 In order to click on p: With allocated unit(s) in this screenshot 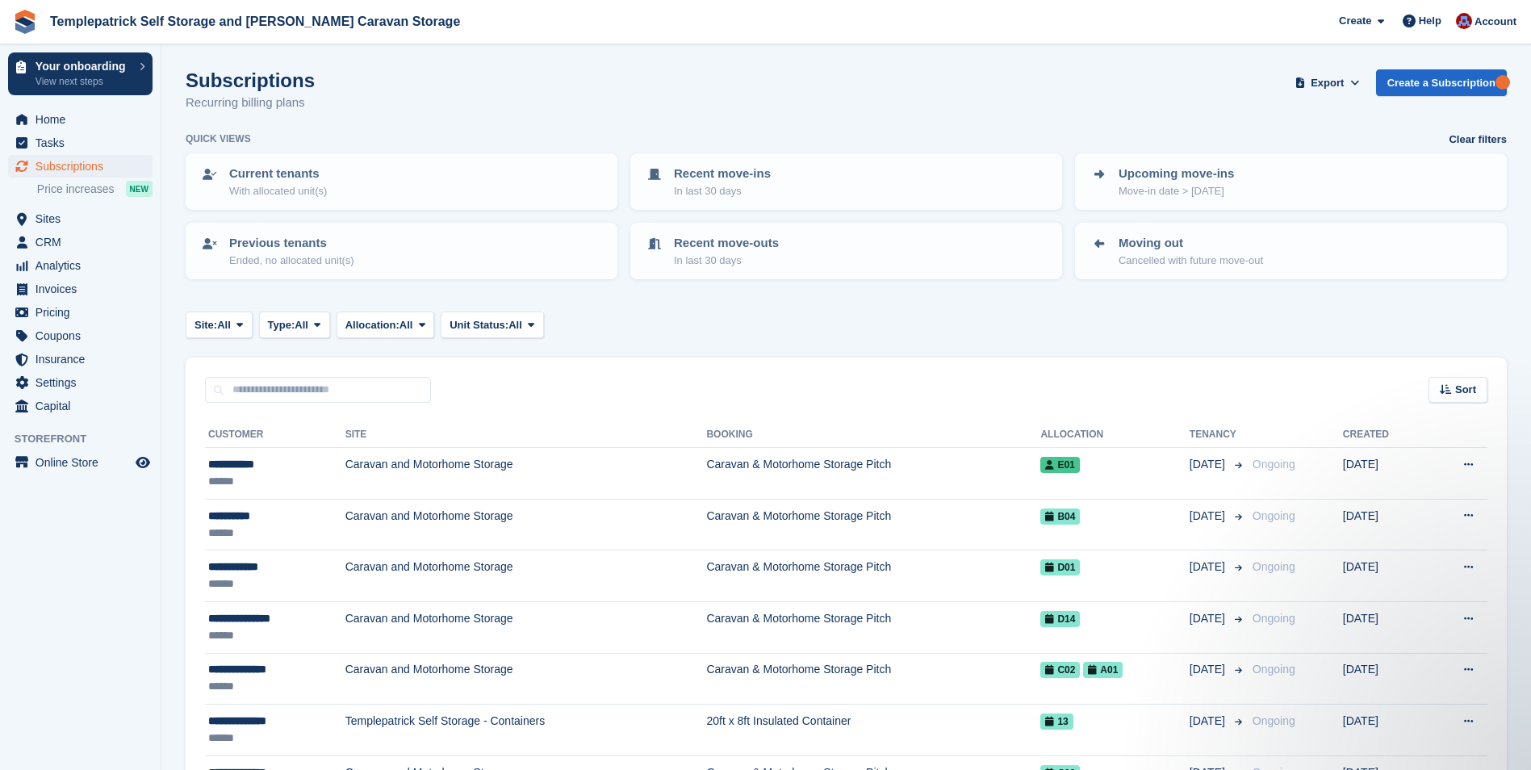, I will do `click(278, 191)`.